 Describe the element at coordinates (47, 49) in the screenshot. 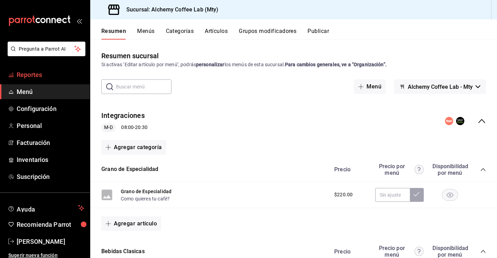

I see `span: Pregunta a Parrot AI` at that location.